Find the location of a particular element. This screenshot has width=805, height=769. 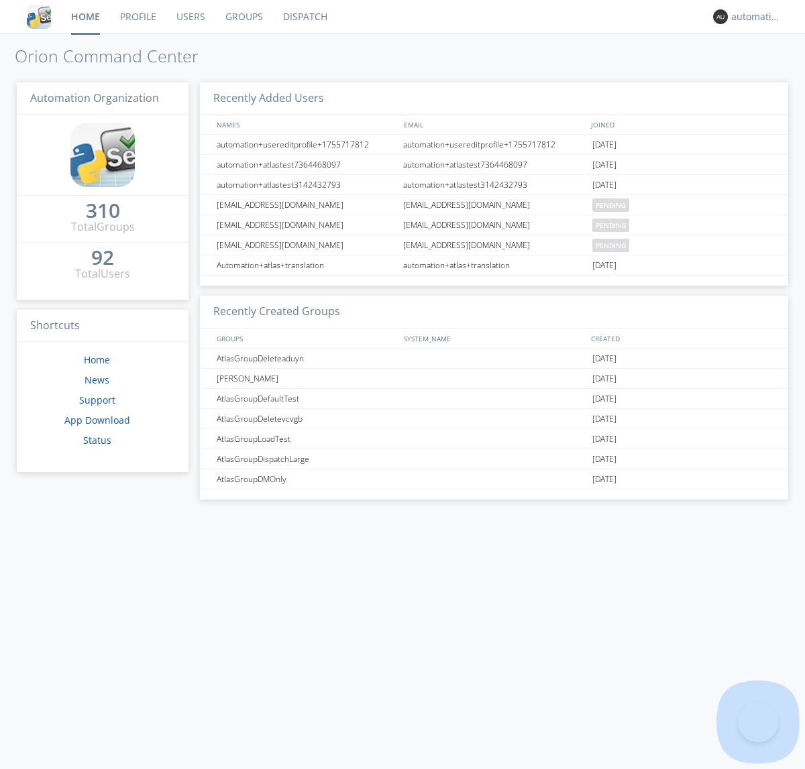

div: 92 is located at coordinates (103, 258).